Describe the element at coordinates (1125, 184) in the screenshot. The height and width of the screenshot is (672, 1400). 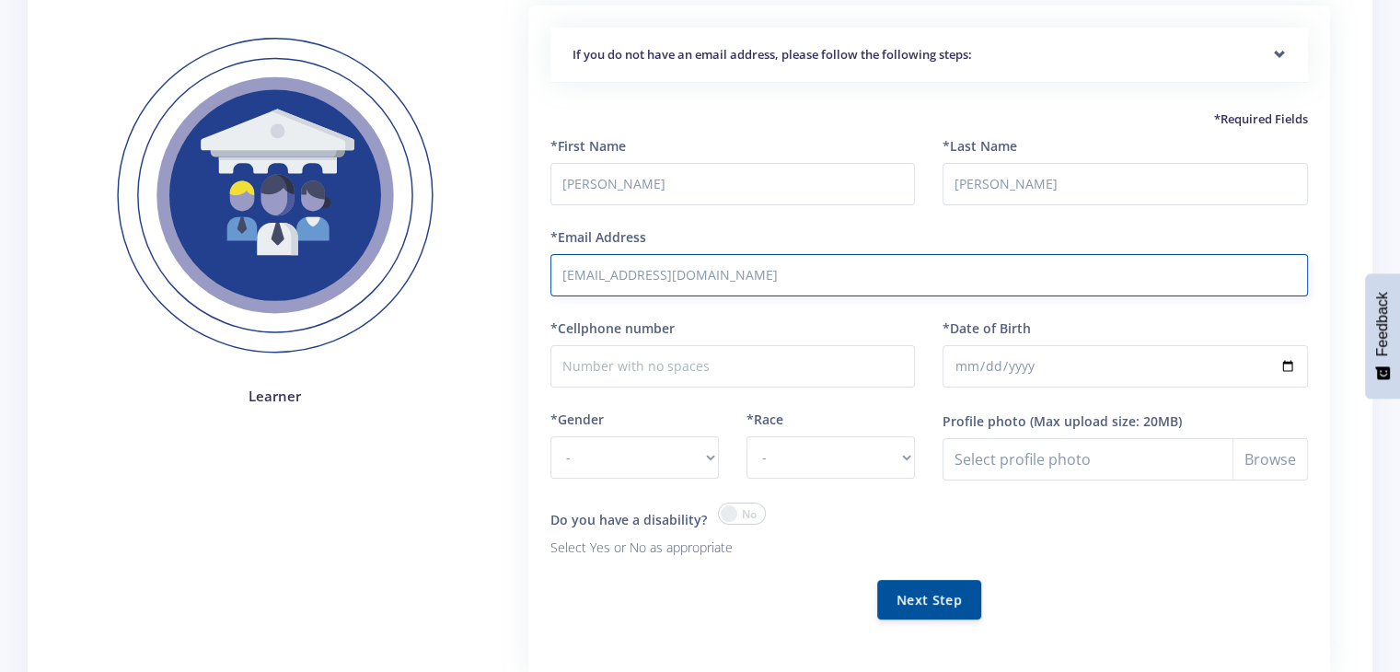
I see `input: Last Name` at that location.